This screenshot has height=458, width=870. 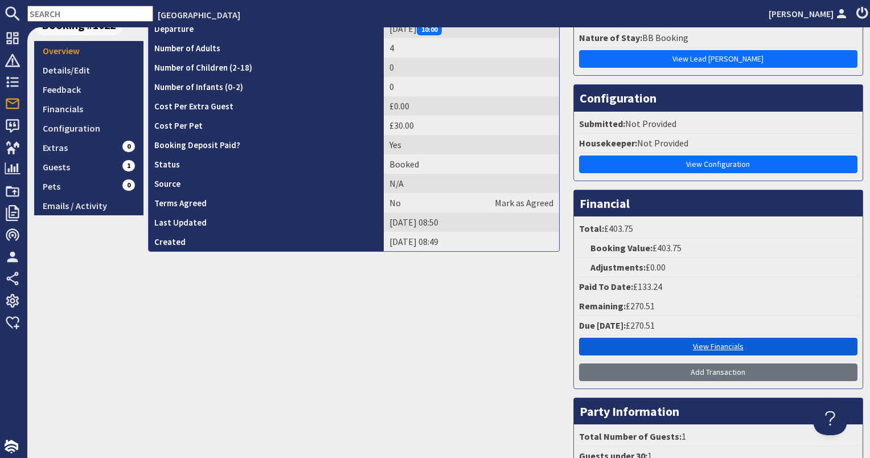 What do you see at coordinates (621, 248) in the screenshot?
I see `strong: Booking Value:` at bounding box center [621, 248].